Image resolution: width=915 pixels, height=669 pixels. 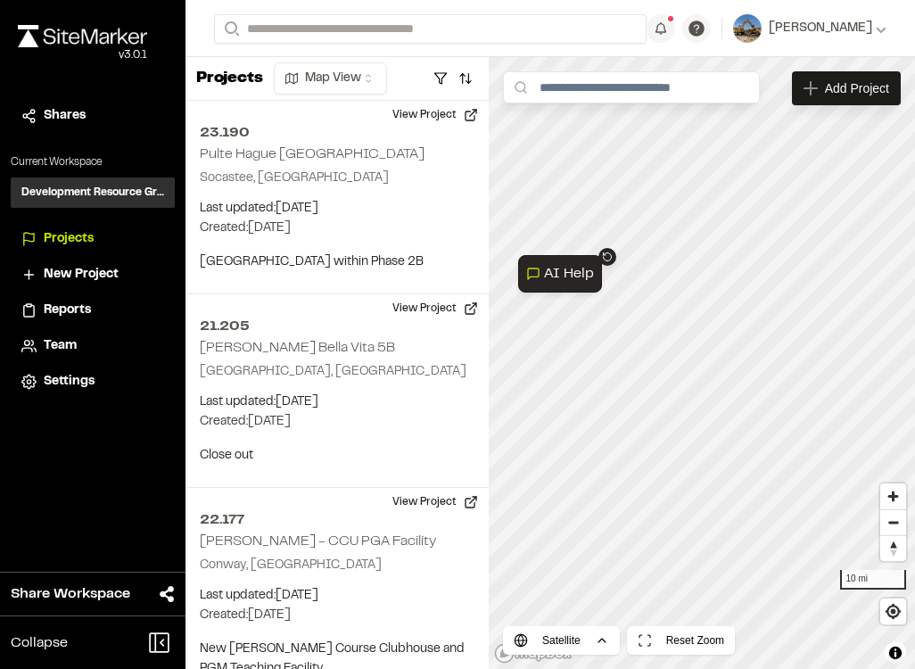 What do you see at coordinates (93, 116) in the screenshot?
I see `a: Shares` at bounding box center [93, 116].